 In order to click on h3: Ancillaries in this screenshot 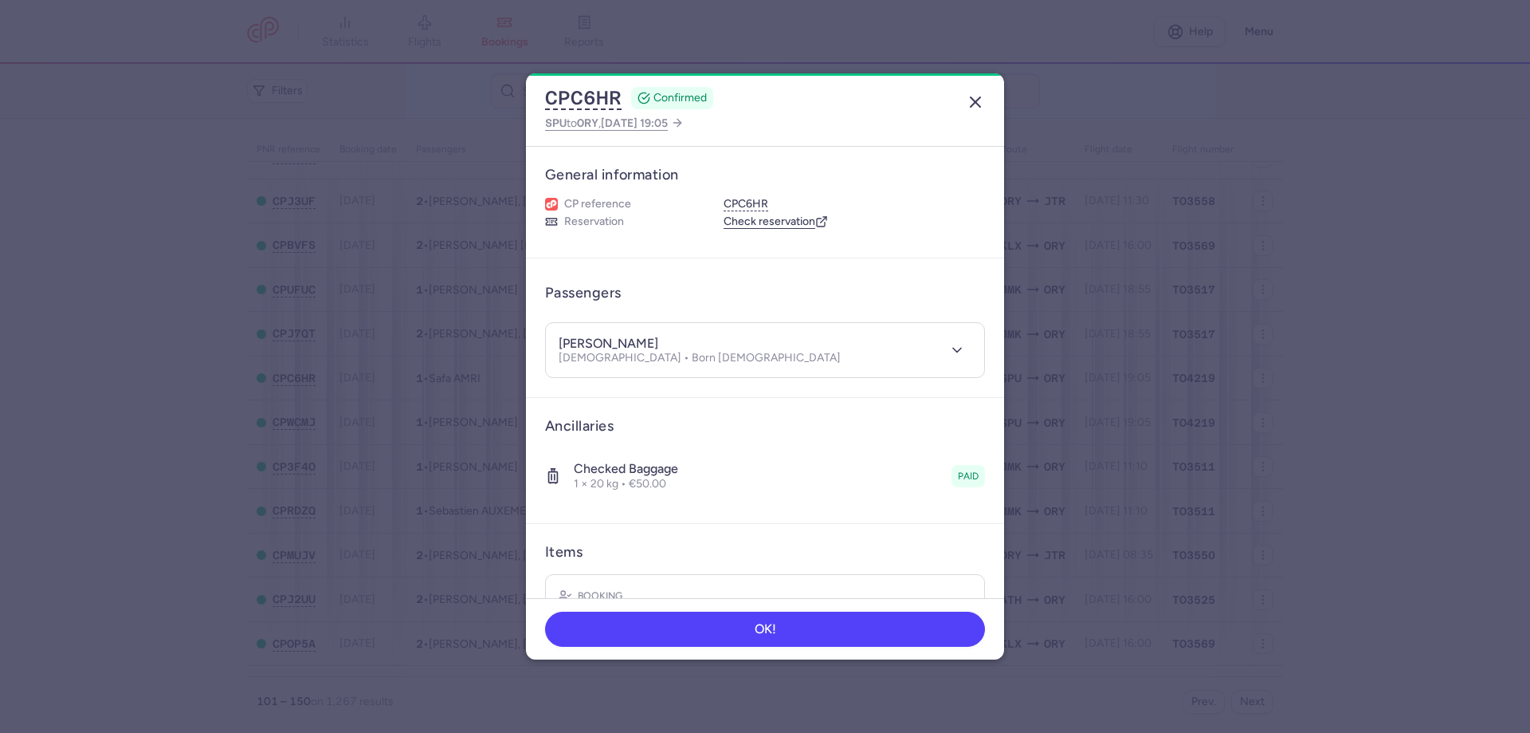, I will do `click(765, 426)`.